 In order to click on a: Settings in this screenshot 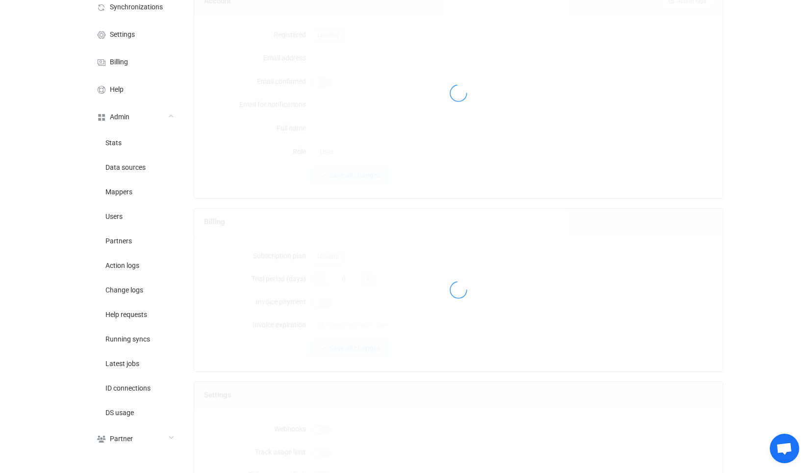, I will do `click(135, 34)`.